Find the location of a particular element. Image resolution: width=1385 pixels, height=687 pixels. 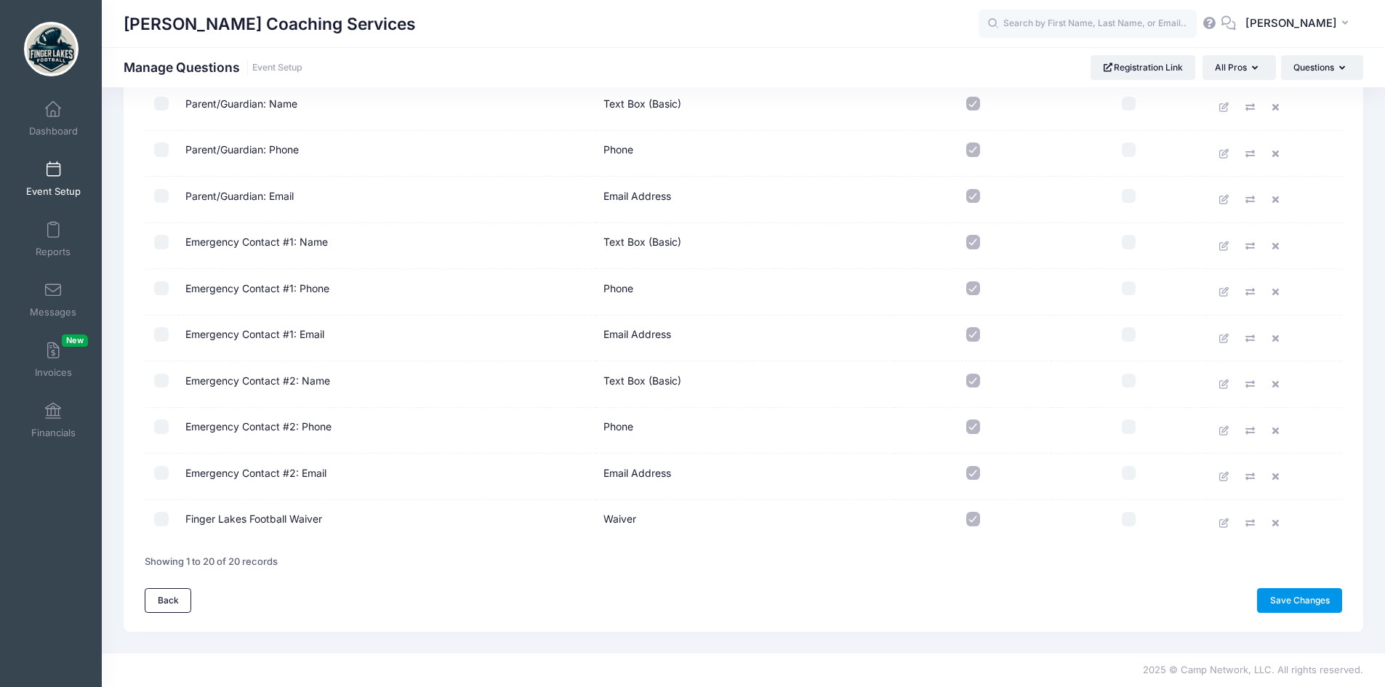

span: Financials is located at coordinates (53, 433).